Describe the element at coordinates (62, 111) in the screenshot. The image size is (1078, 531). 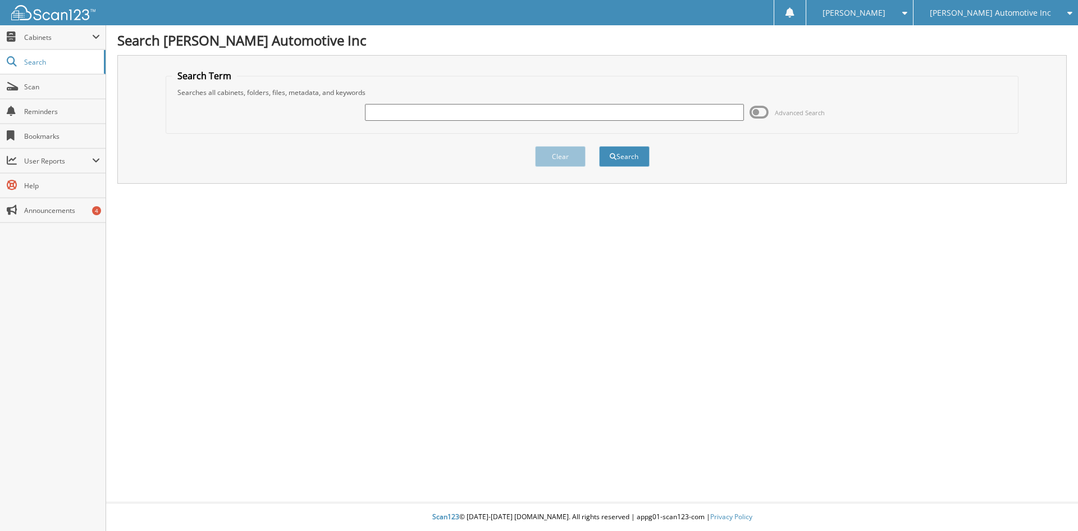
I see `span: Reminders` at that location.